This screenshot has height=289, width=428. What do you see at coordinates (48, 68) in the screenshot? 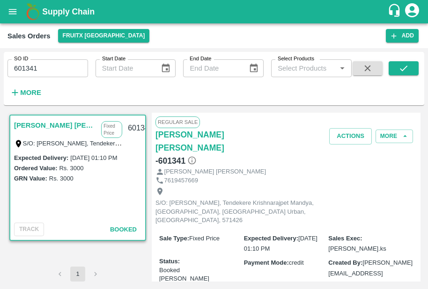
I see `input: Enter SO ID` at bounding box center [48, 68].